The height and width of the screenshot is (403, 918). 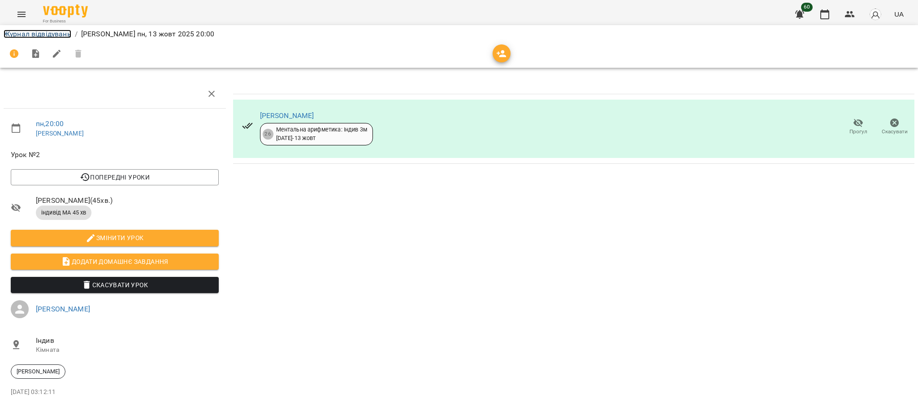 What do you see at coordinates (37, 34) in the screenshot?
I see `a: Журнал відвідувань` at bounding box center [37, 34].